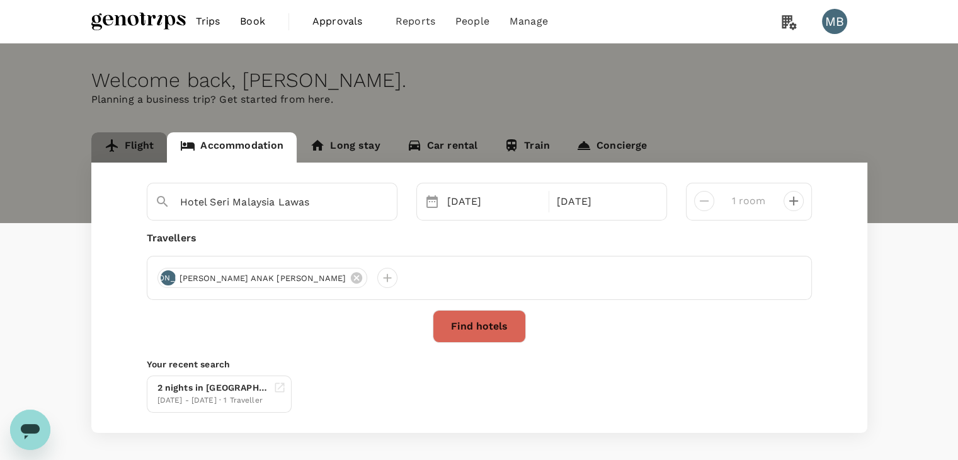 This screenshot has width=958, height=460. What do you see at coordinates (472, 21) in the screenshot?
I see `span: People` at bounding box center [472, 21].